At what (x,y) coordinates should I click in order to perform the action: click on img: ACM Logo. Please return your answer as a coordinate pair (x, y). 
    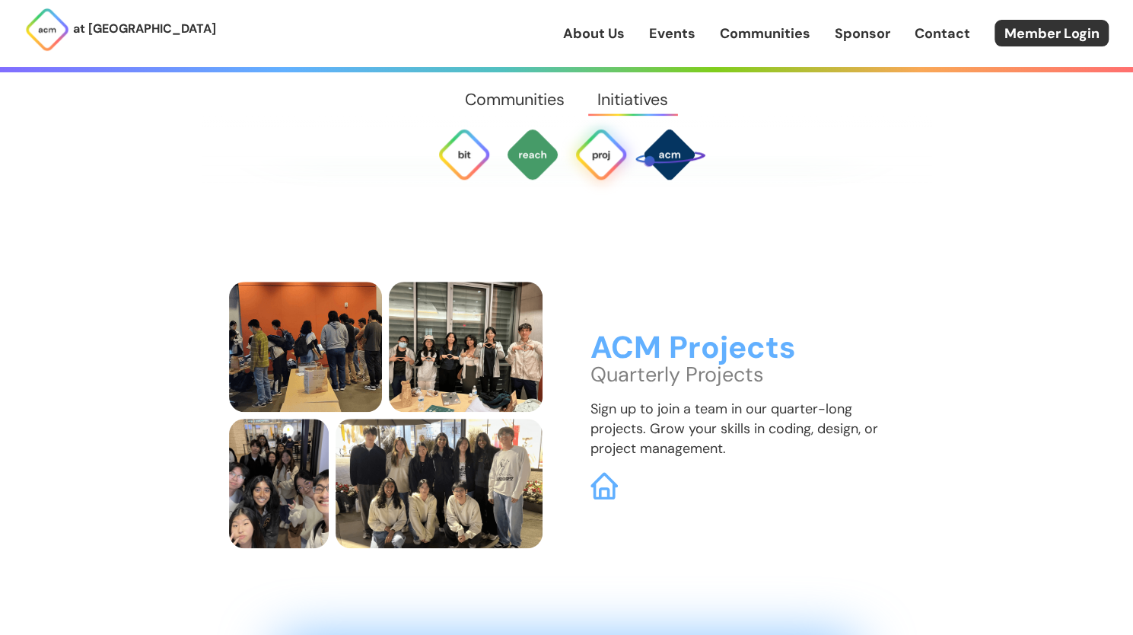
    Looking at the image, I should click on (47, 30).